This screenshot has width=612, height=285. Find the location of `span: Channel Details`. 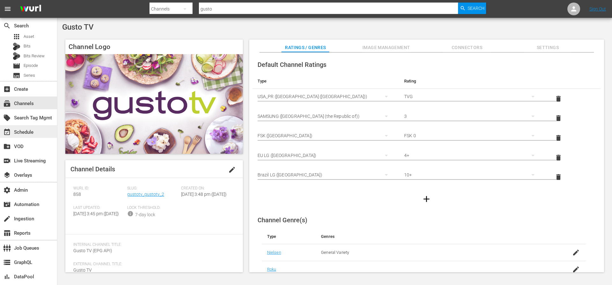

span: Channel Details is located at coordinates (93, 169).